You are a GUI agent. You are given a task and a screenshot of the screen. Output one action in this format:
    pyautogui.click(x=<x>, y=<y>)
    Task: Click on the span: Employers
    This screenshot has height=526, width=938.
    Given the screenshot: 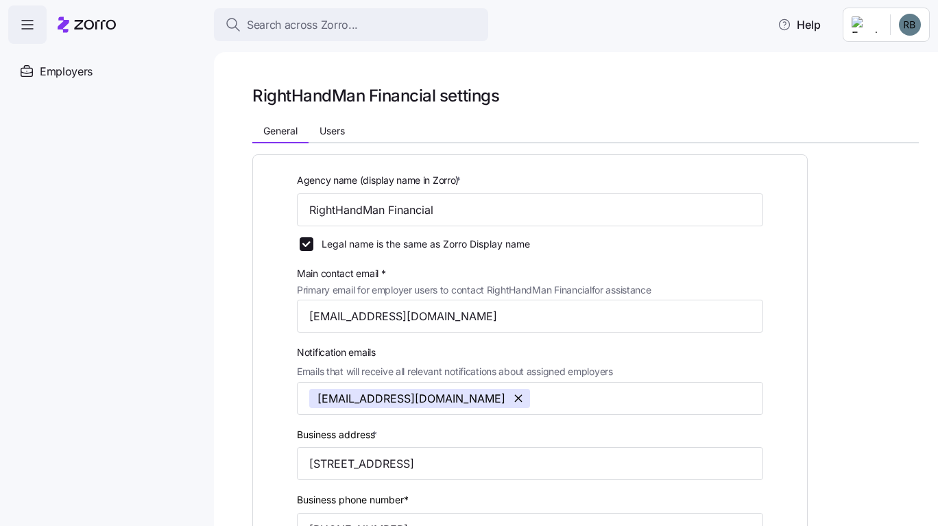 What is the action you would take?
    pyautogui.click(x=66, y=71)
    